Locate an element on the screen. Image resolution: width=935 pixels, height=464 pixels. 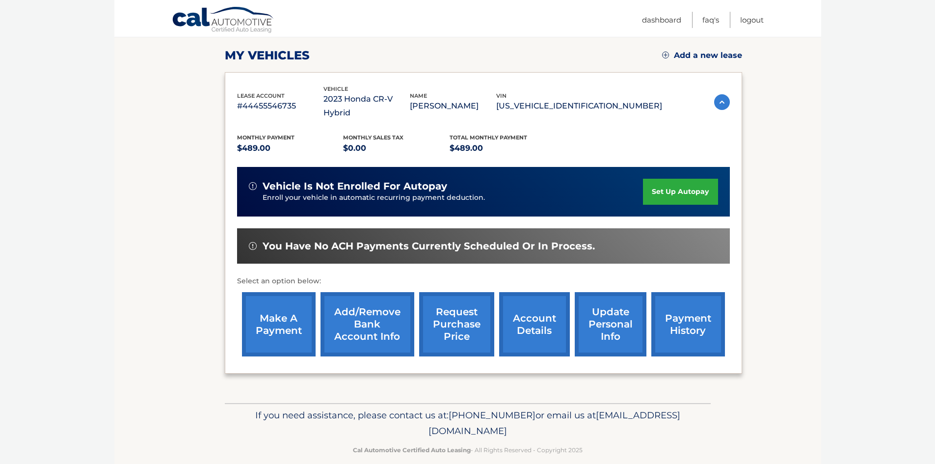
img: add.svg is located at coordinates (666, 55).